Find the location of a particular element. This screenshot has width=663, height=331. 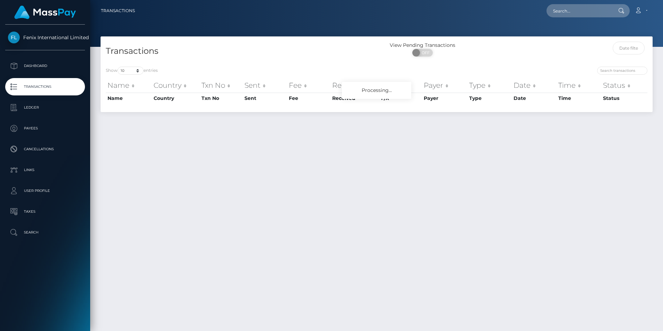

div: Processing... is located at coordinates (377, 90).